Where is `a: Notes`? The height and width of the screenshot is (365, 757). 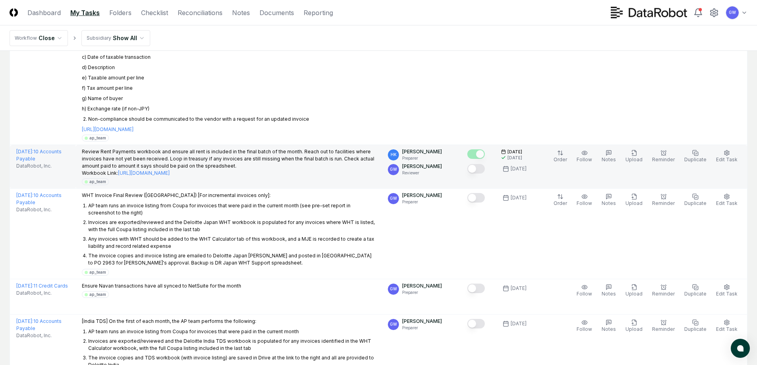
a: Notes is located at coordinates (241, 13).